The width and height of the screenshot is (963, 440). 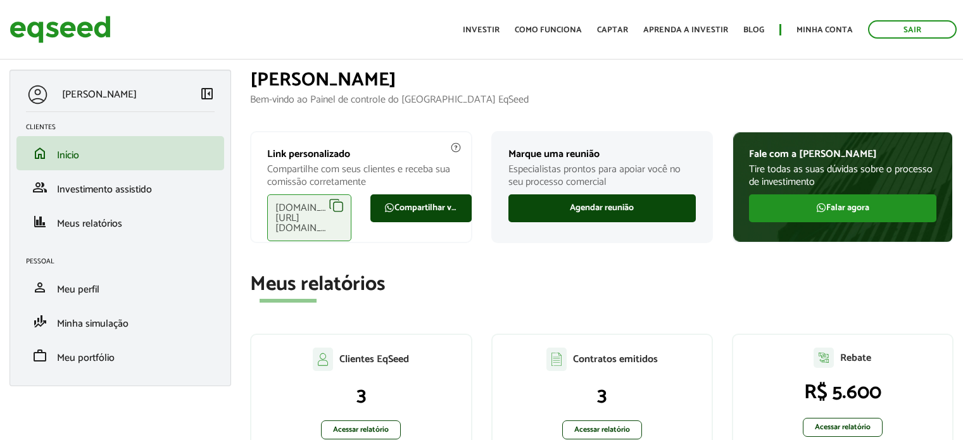 What do you see at coordinates (120, 222) in the screenshot?
I see `li: Meus relatórios` at bounding box center [120, 222].